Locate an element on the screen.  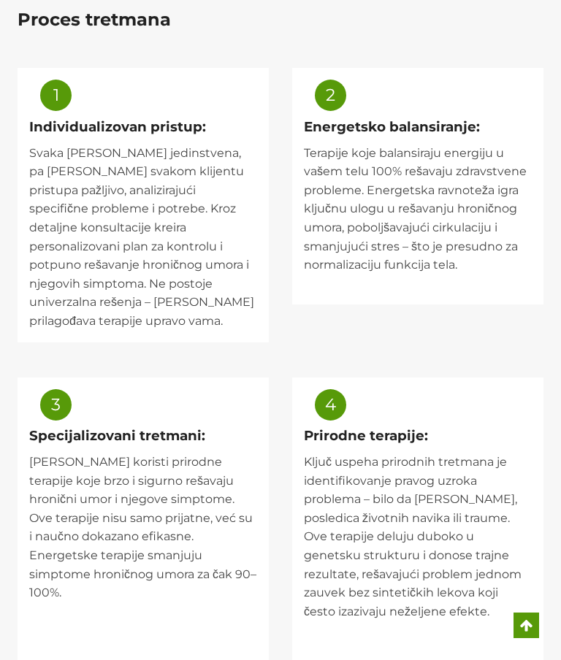
h2: Prirodne terapije: is located at coordinates (417, 436).